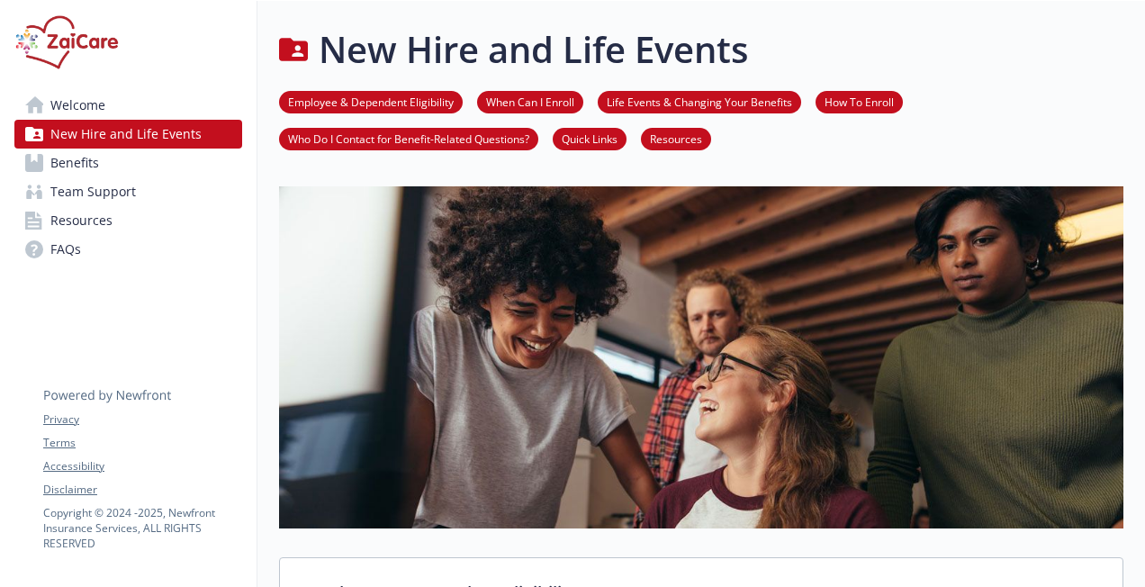  Describe the element at coordinates (128, 249) in the screenshot. I see `a: FAQs` at that location.